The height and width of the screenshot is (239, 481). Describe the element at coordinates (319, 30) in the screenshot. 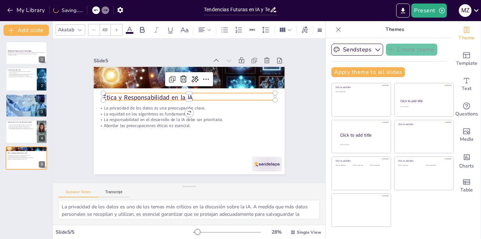

I see `div: Border settings` at that location.